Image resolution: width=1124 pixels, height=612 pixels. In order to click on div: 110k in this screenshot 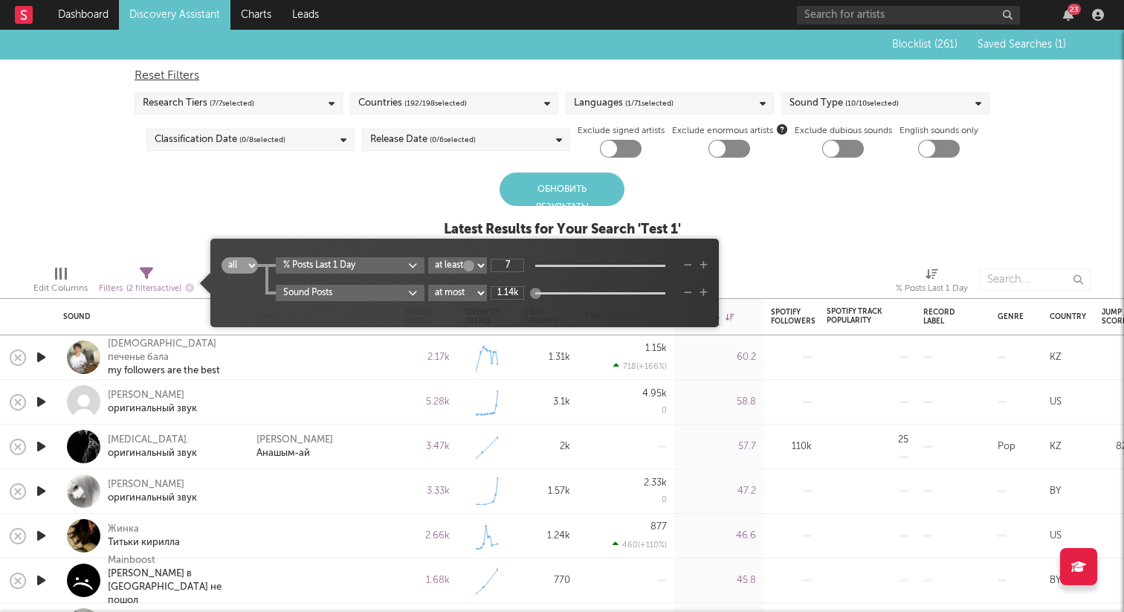, I will do `click(791, 447)`.